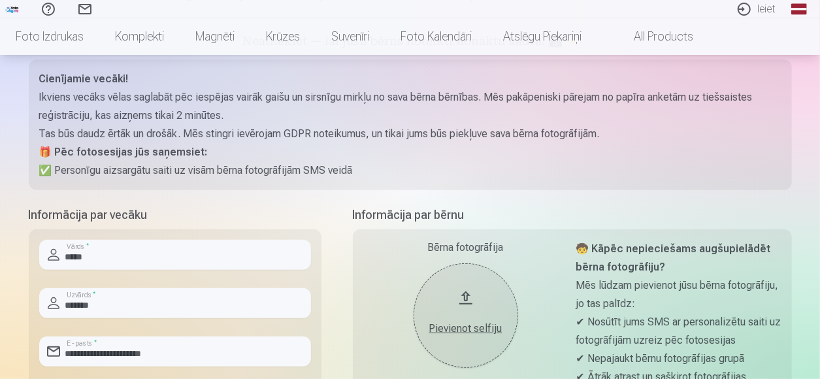 The width and height of the screenshot is (820, 379). What do you see at coordinates (679, 295) in the screenshot?
I see `p: Mēs lūdzam pievienot jūsu bērna fotogrāfiju, jo tas palīdz:` at bounding box center [679, 295].